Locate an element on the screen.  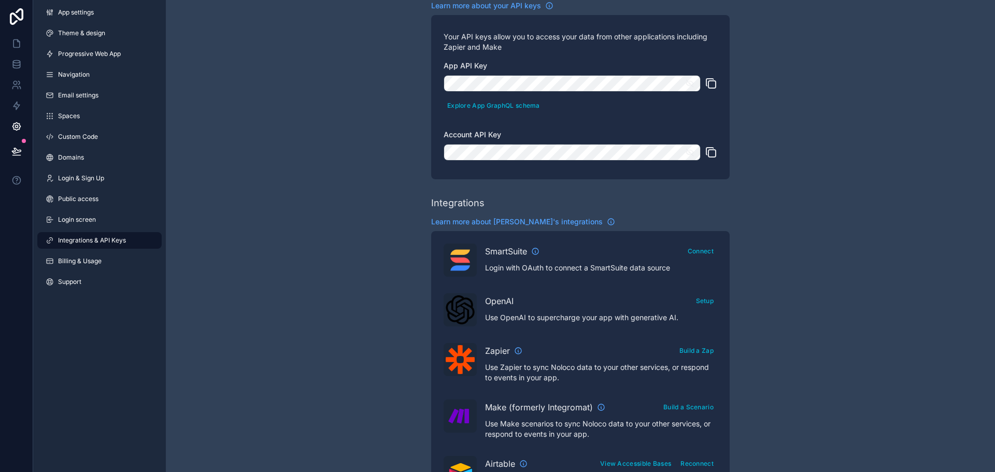
p: Your API keys allow you to access your data from other applications including Zapier and Make is located at coordinates (581, 42).